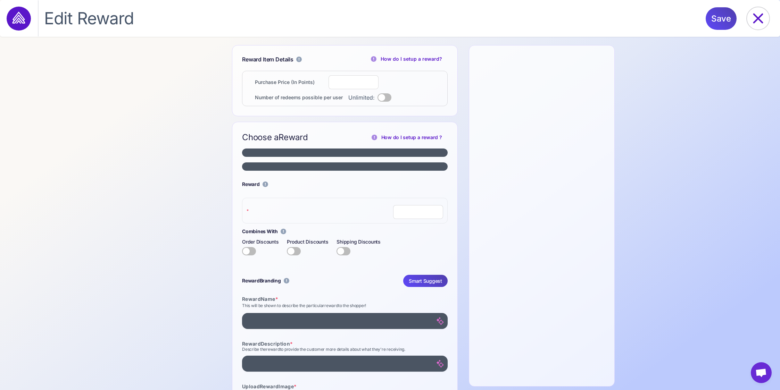 This screenshot has width=780, height=390. I want to click on div: Describe the to provide the customer more details about what they're receiving., so click(345, 350).